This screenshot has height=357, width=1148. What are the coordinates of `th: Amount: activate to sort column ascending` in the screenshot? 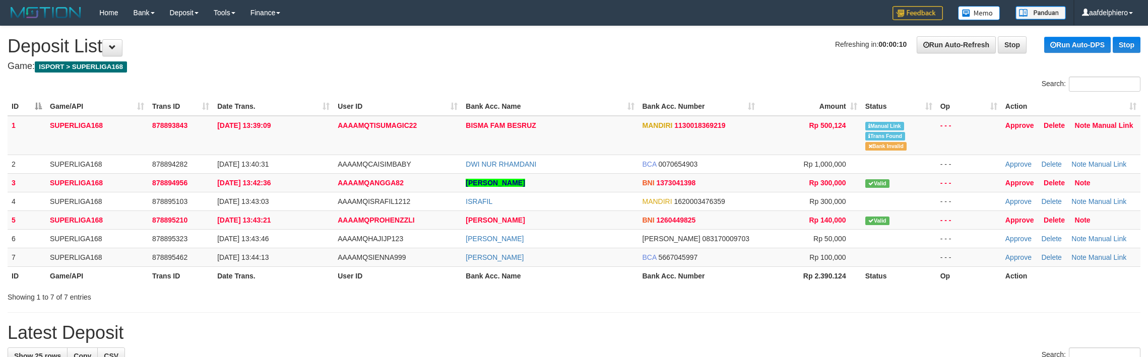 It's located at (810, 106).